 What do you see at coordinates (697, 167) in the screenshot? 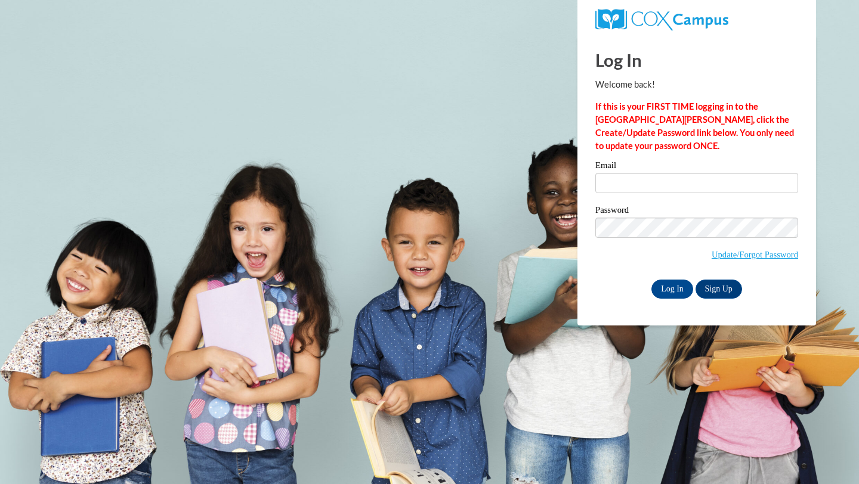
I see `label: Email` at bounding box center [697, 167].